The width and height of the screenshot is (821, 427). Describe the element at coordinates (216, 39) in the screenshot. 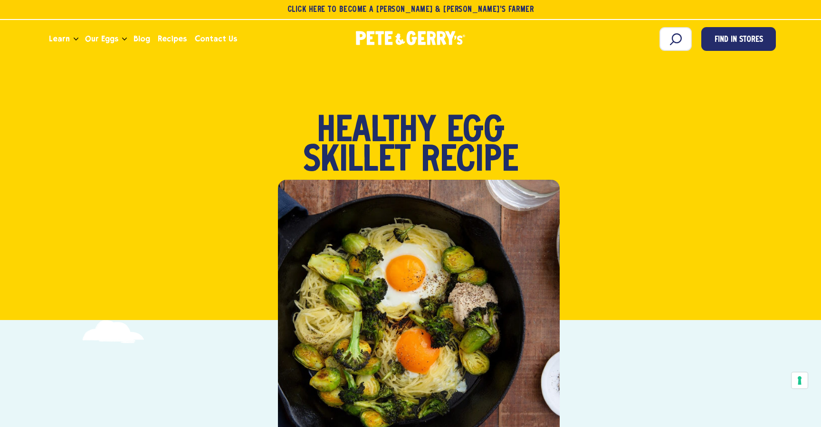

I see `a: Contact Us` at that location.